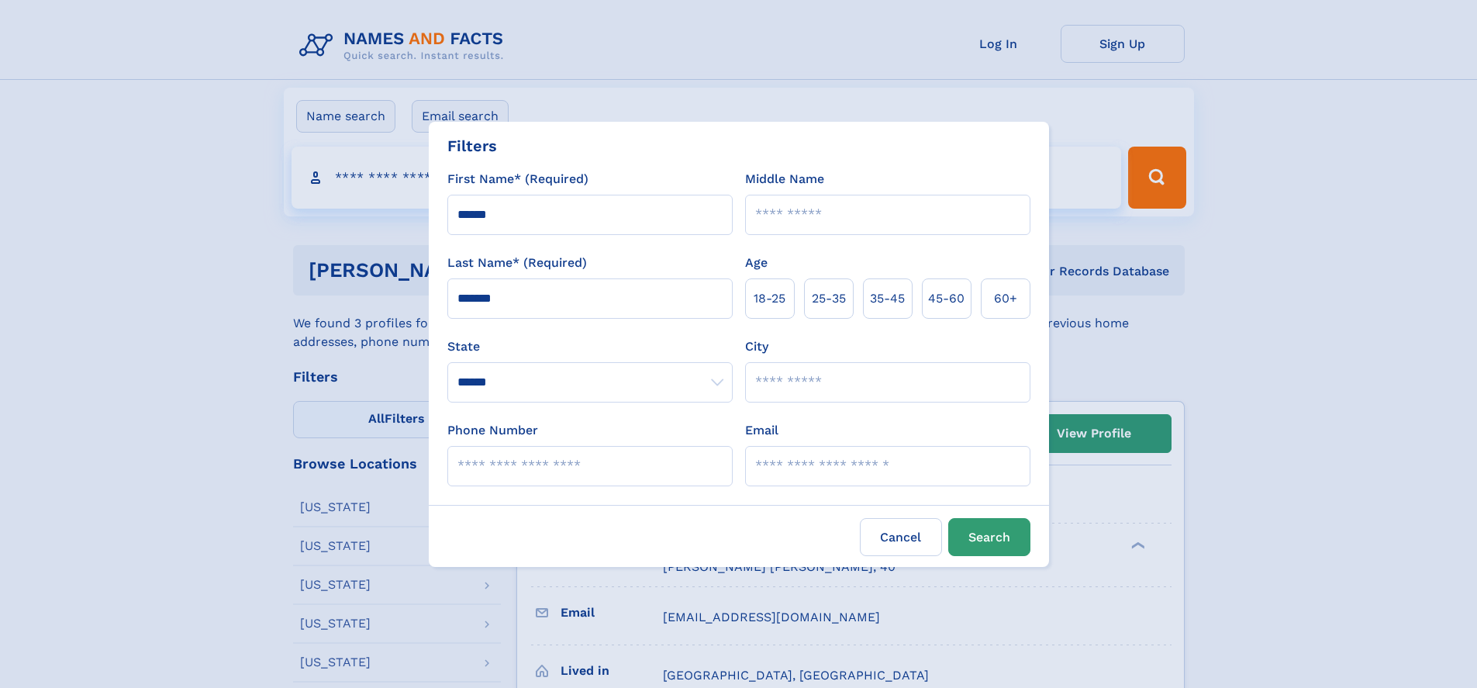 This screenshot has width=1477, height=688. I want to click on label: Age, so click(756, 263).